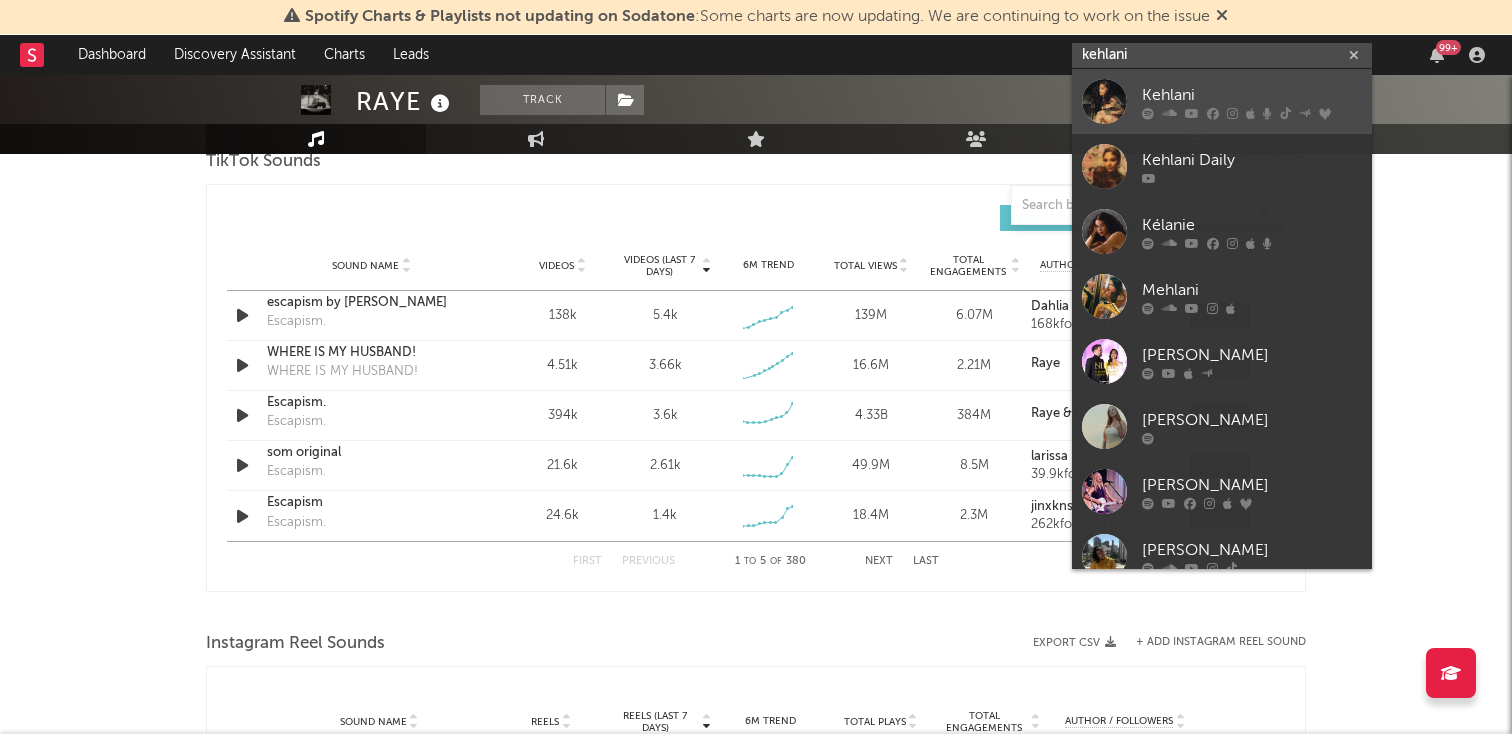  Describe the element at coordinates (871, 316) in the screenshot. I see `div: 139M` at that location.